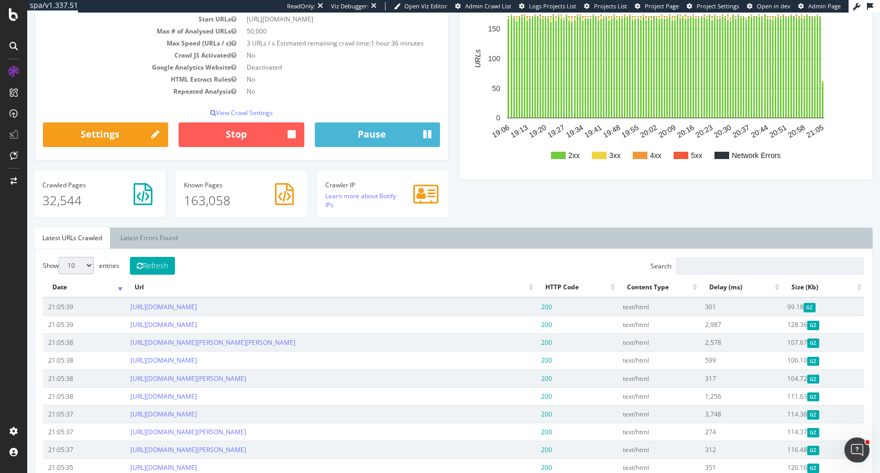  I want to click on text: 19:13, so click(492, 118).